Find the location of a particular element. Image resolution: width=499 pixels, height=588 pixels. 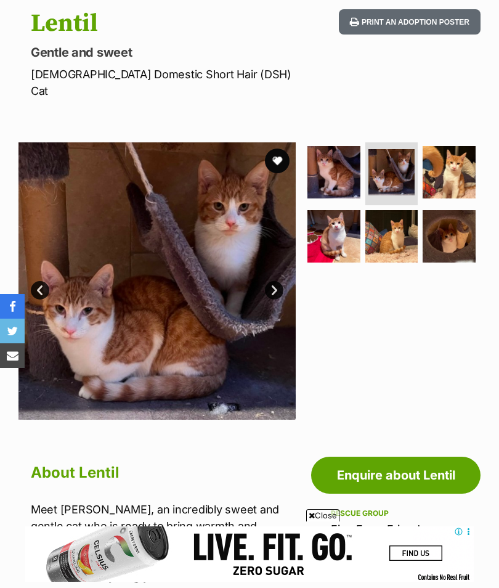

a: Prev is located at coordinates (40, 290).